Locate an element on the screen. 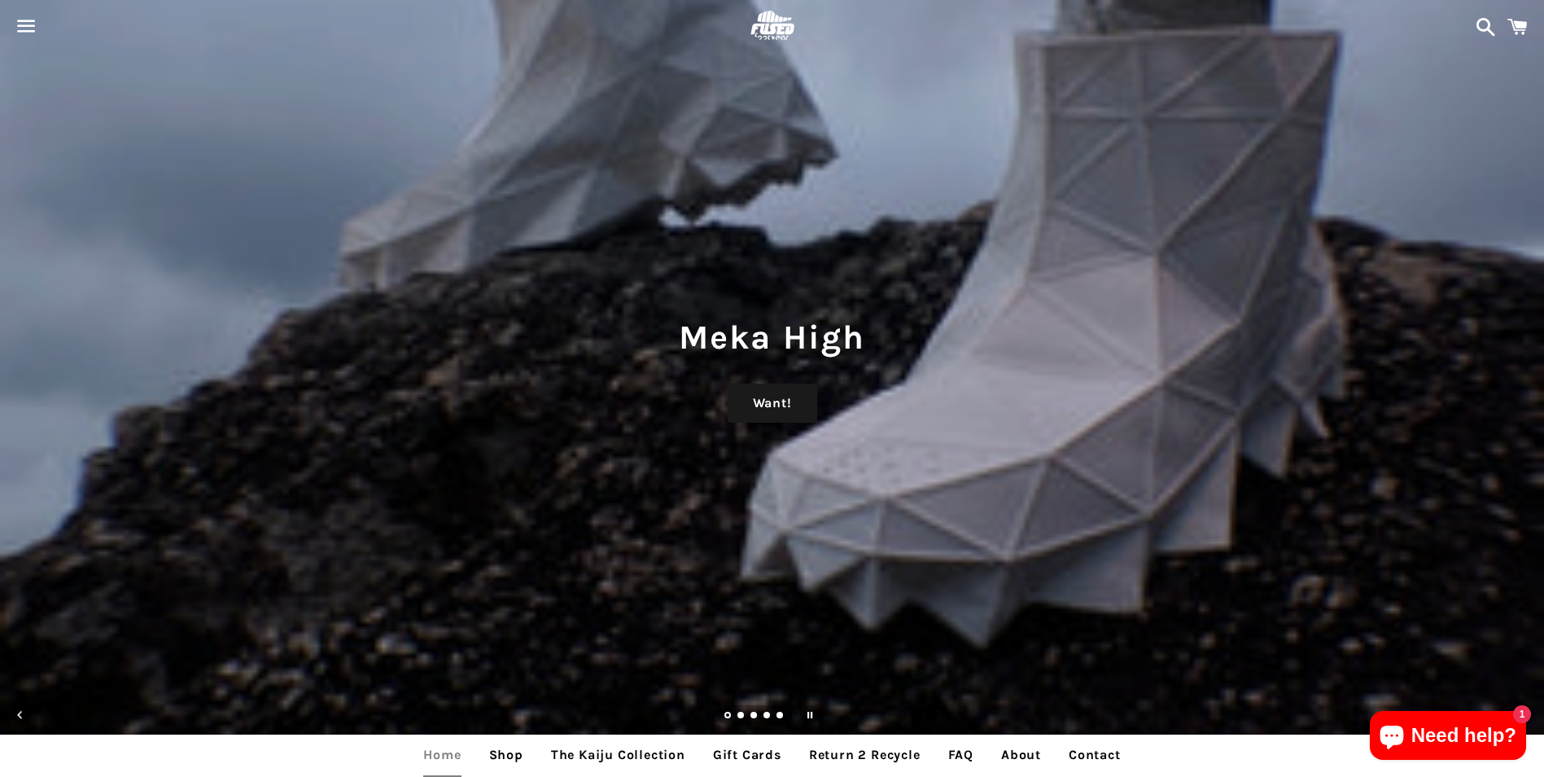  button: Next slide is located at coordinates (1524, 715).